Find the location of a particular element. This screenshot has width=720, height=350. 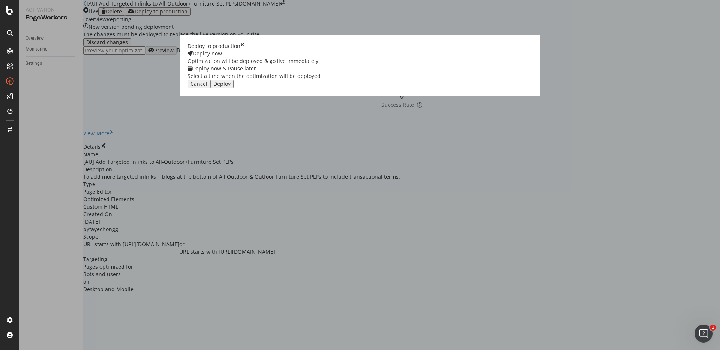

div: Deploy is located at coordinates (222, 84).